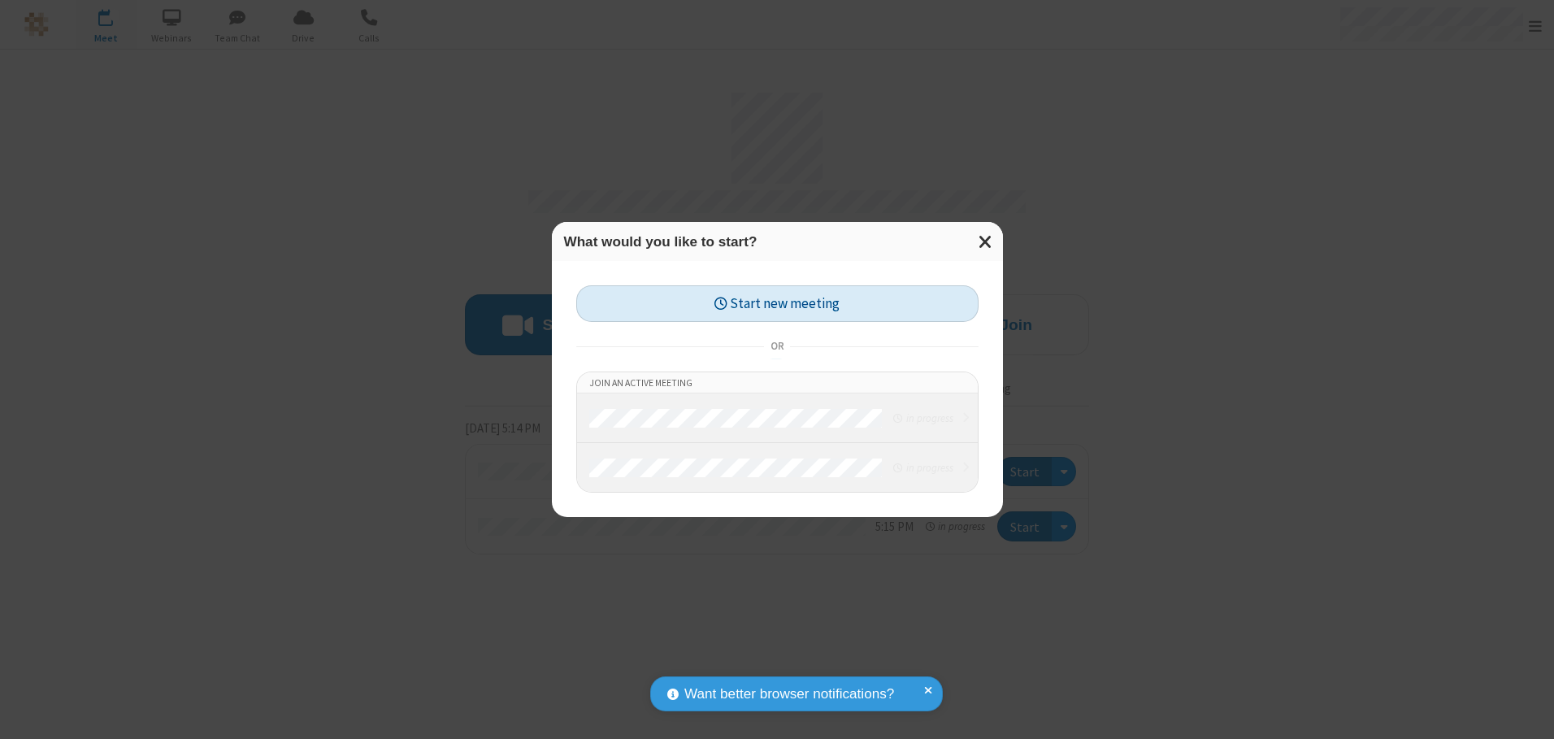 Image resolution: width=1554 pixels, height=739 pixels. Describe the element at coordinates (986, 241) in the screenshot. I see `button: Close modal` at that location.